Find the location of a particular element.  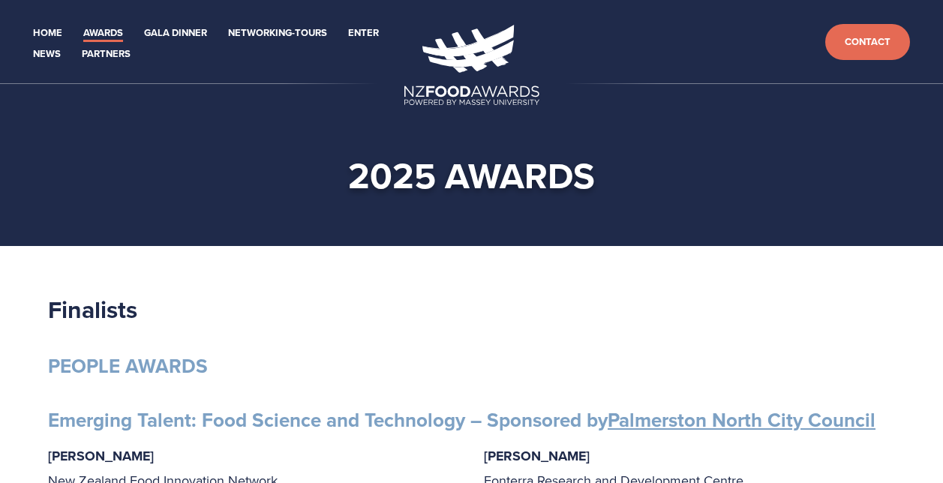

strong: Finalists is located at coordinates (92, 309).